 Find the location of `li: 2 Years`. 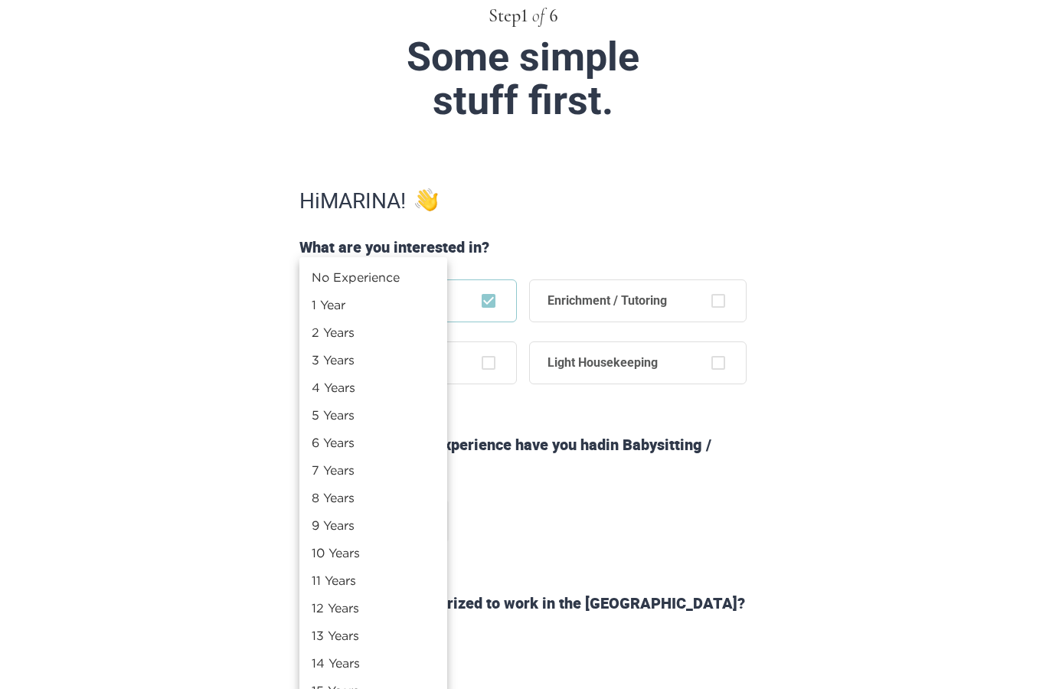

li: 2 Years is located at coordinates (373, 332).